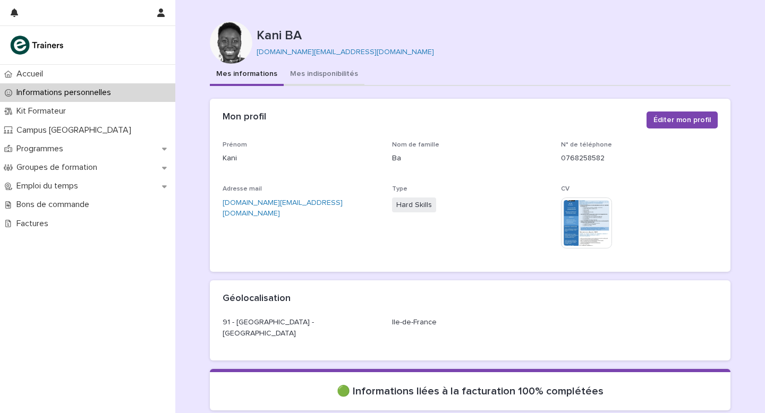  What do you see at coordinates (59, 167) in the screenshot?
I see `p: Groupes de formation` at bounding box center [59, 167].